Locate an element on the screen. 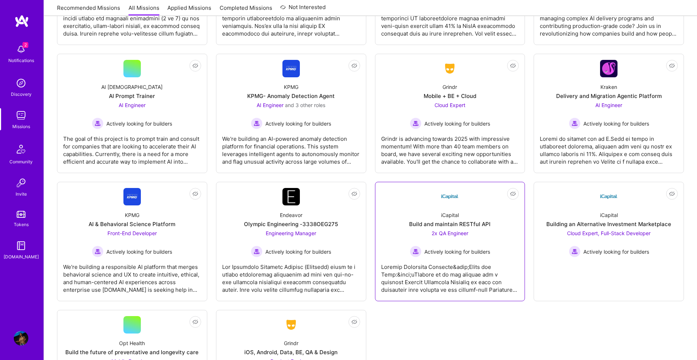 Image resolution: width=697 pixels, height=360 pixels. span: 2 is located at coordinates (25, 45).